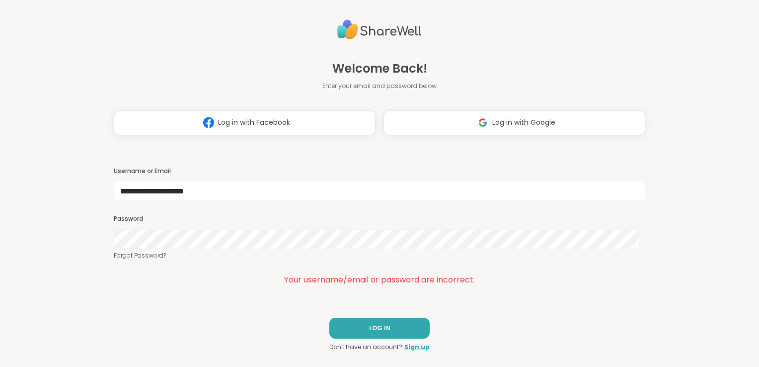 The width and height of the screenshot is (759, 367). I want to click on a: Sign up, so click(417, 347).